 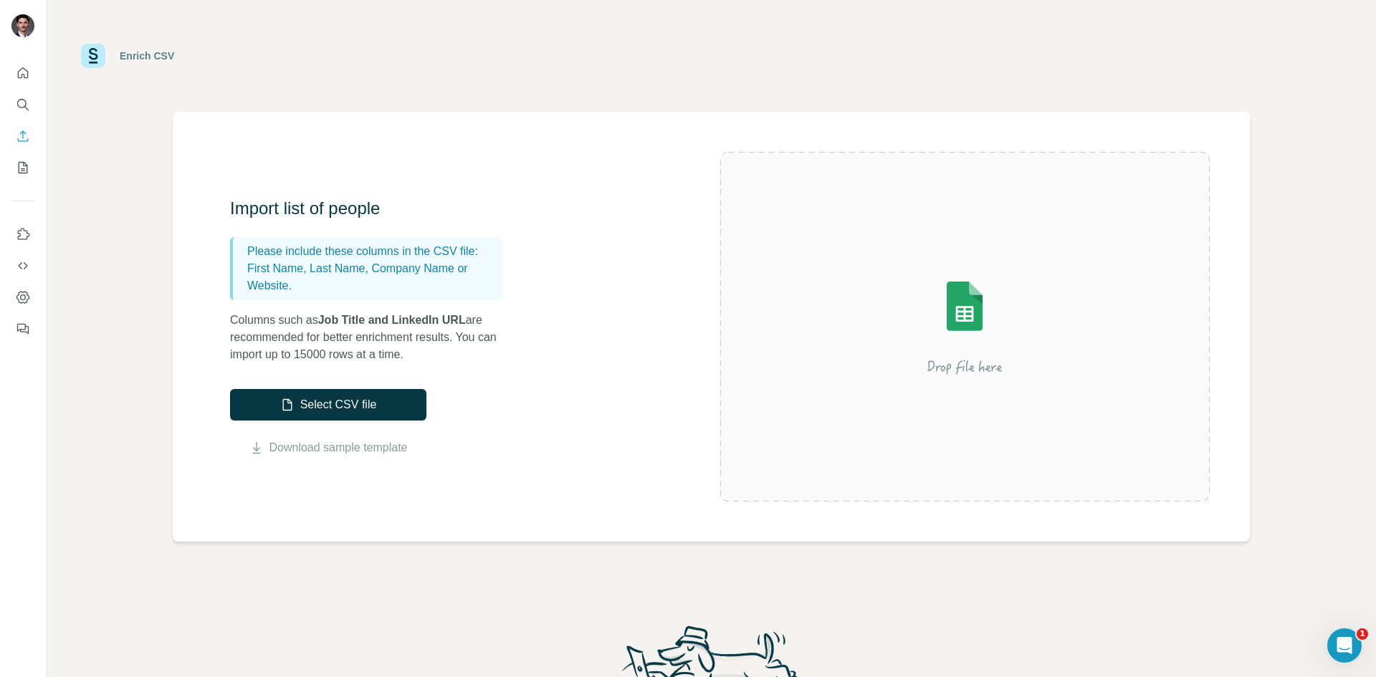 What do you see at coordinates (23, 234) in the screenshot?
I see `button: Use Surfe on LinkedIn` at bounding box center [23, 234].